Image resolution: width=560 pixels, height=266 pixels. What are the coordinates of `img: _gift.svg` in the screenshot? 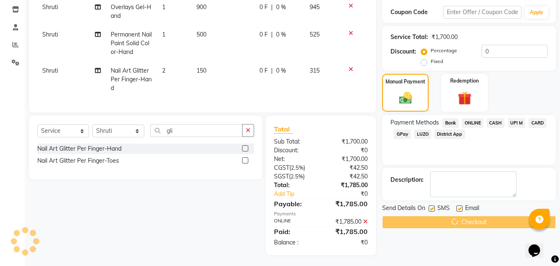 It's located at (464, 98).